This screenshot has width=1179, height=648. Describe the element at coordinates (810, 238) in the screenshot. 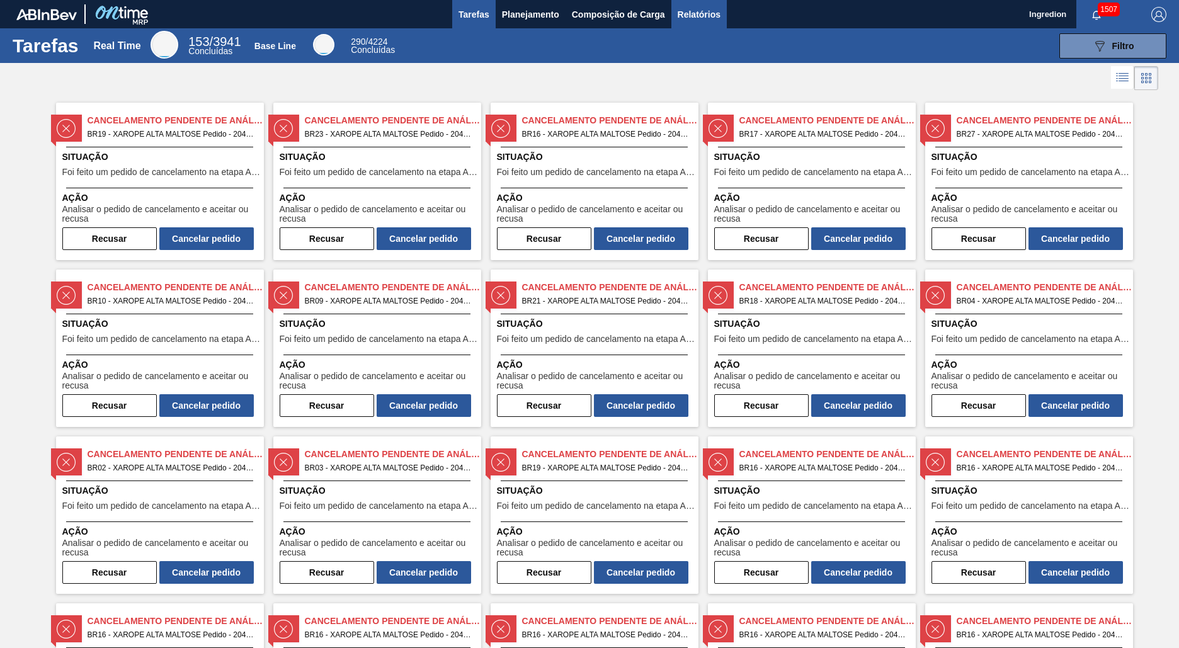

I see `div: Completar tarefa: 30285037` at that location.